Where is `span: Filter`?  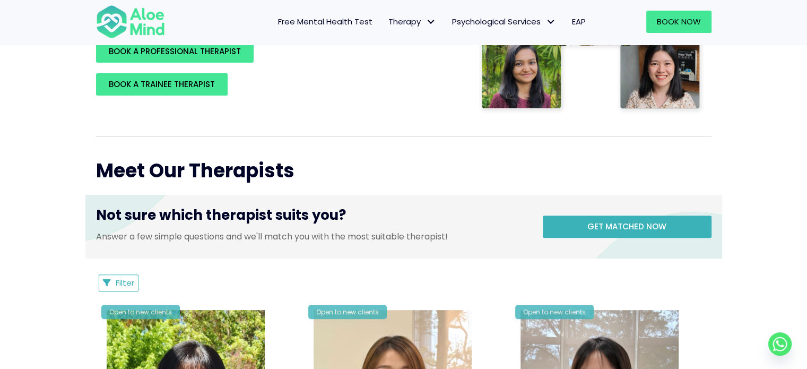
span: Filter is located at coordinates (125, 282).